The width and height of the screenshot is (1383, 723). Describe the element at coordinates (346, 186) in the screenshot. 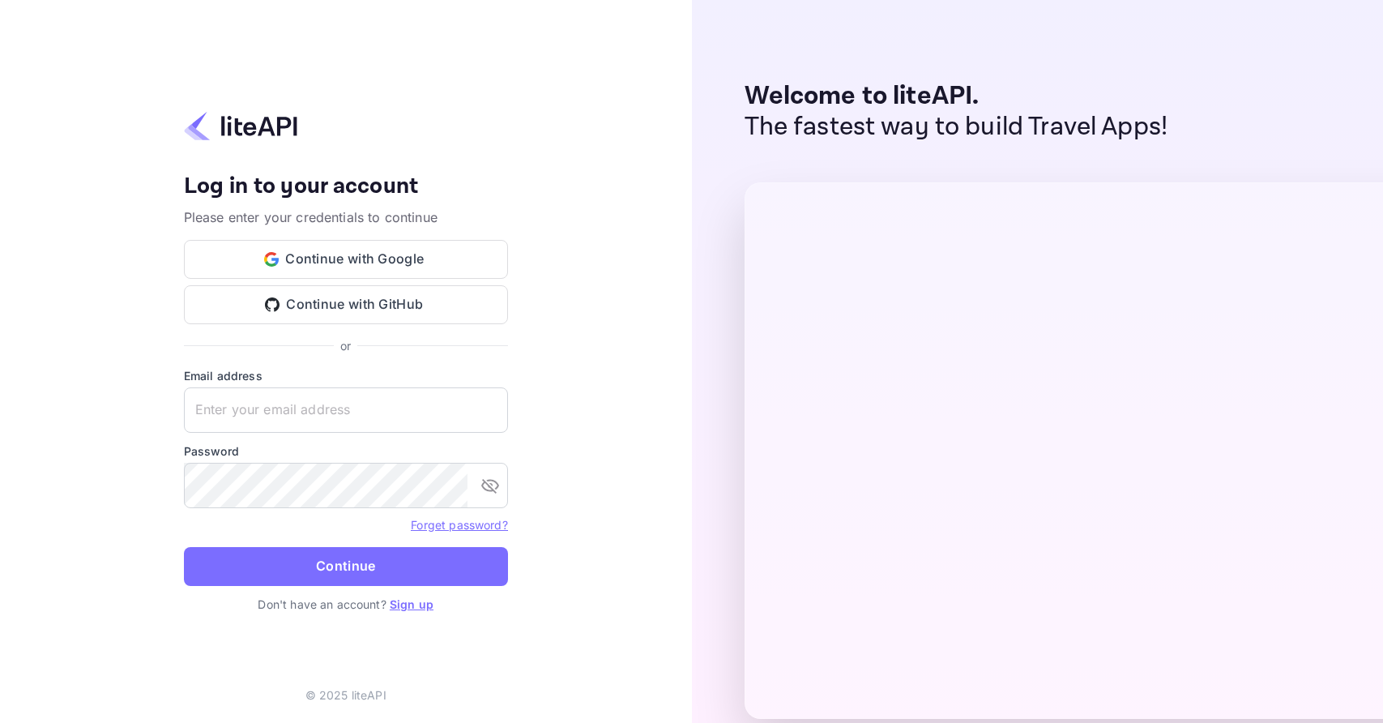

I see `h4: Log in to your account` at that location.